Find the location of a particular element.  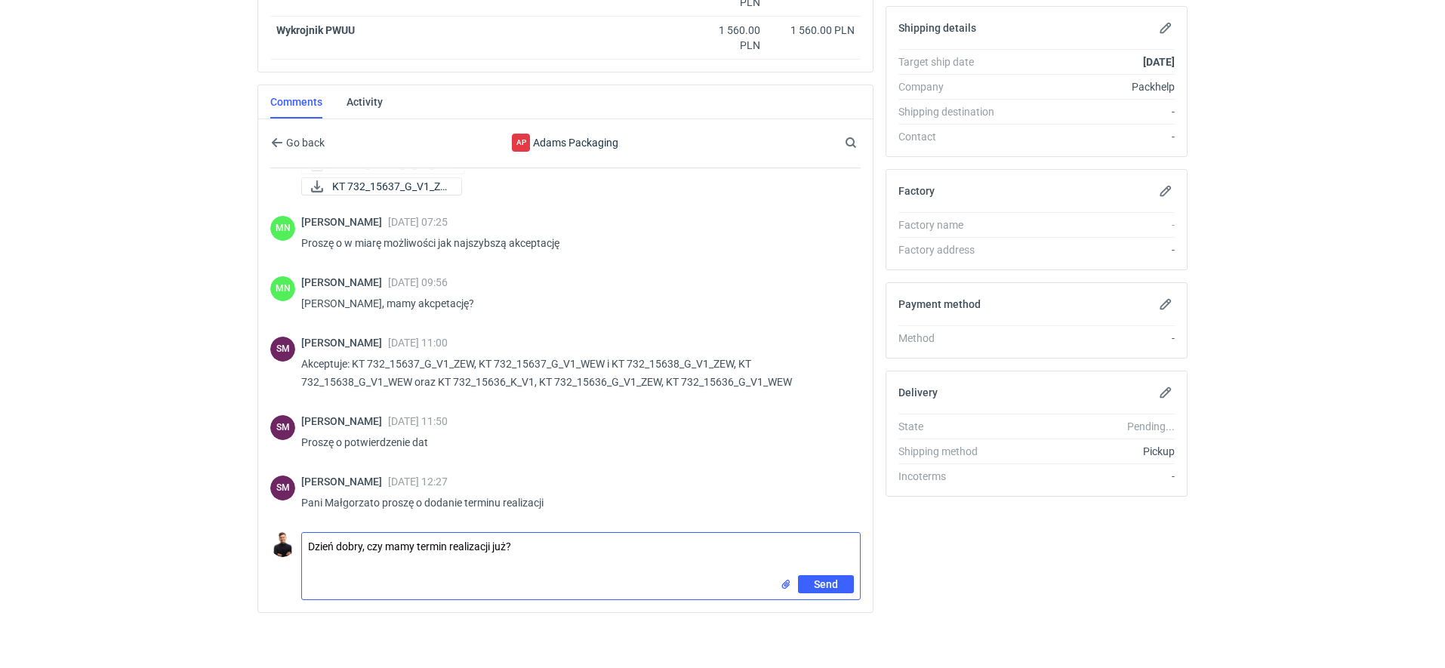

textarea: Dzień dobry, czy mamy termin realizacji już? is located at coordinates (580, 554).